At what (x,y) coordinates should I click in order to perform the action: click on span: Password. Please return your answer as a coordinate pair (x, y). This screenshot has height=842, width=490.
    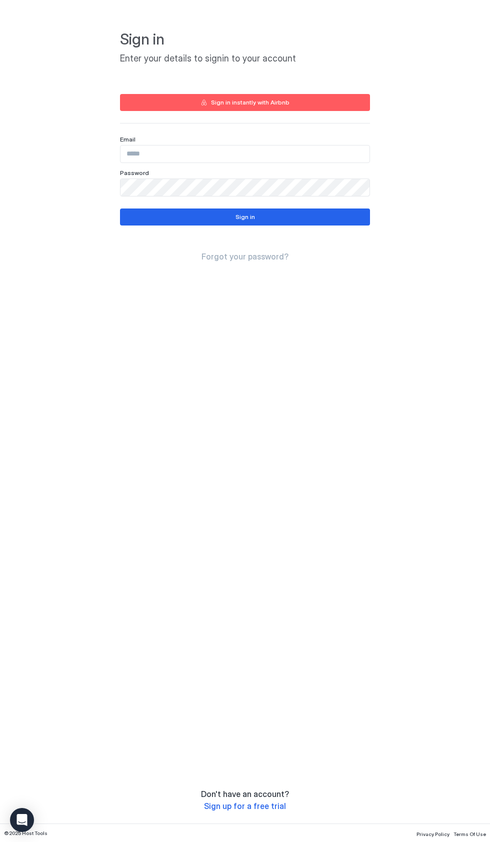
    Looking at the image, I should click on (134, 172).